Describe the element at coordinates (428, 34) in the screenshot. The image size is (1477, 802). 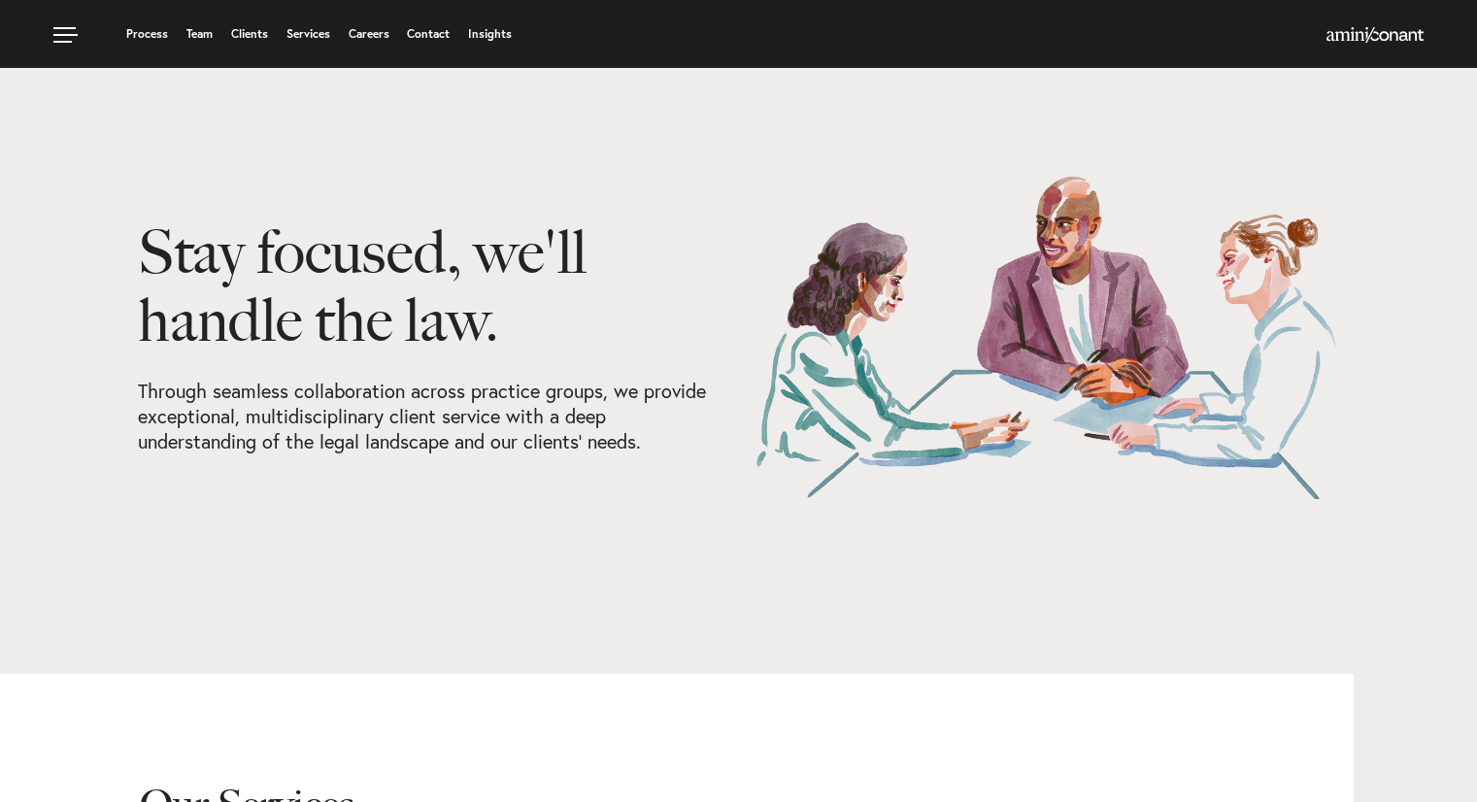
I see `a: Contact` at that location.